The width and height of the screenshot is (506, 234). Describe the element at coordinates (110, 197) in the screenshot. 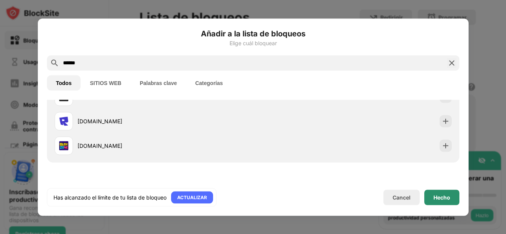

I see `div: Has alcanzado el límite de tu lista de bloqueo` at that location.